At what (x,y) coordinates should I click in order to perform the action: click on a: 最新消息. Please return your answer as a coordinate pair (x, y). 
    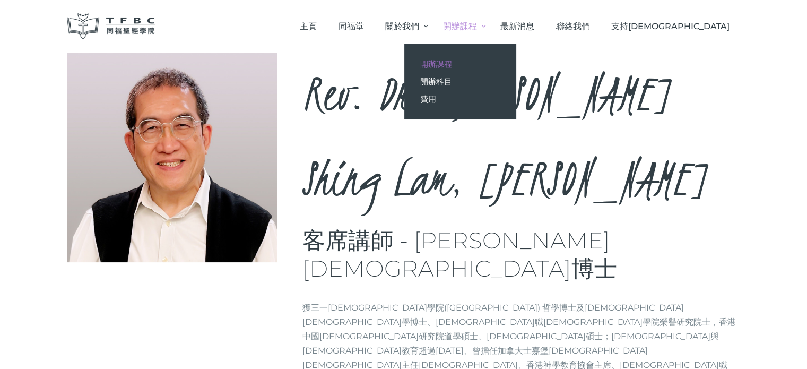
    Looking at the image, I should click on (517, 26).